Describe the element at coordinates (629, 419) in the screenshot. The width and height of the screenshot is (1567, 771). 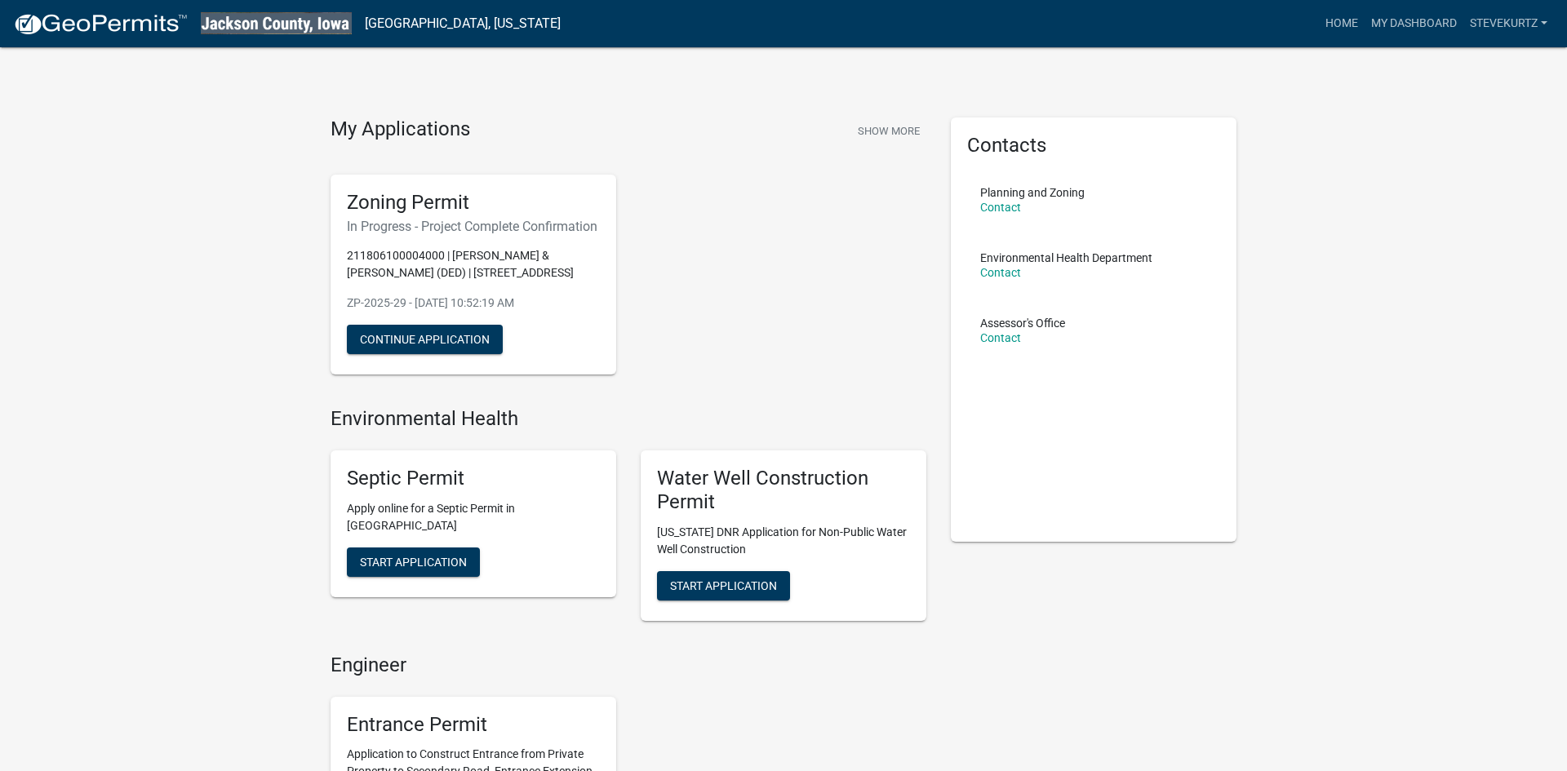
I see `h4: Environmental Health` at that location.